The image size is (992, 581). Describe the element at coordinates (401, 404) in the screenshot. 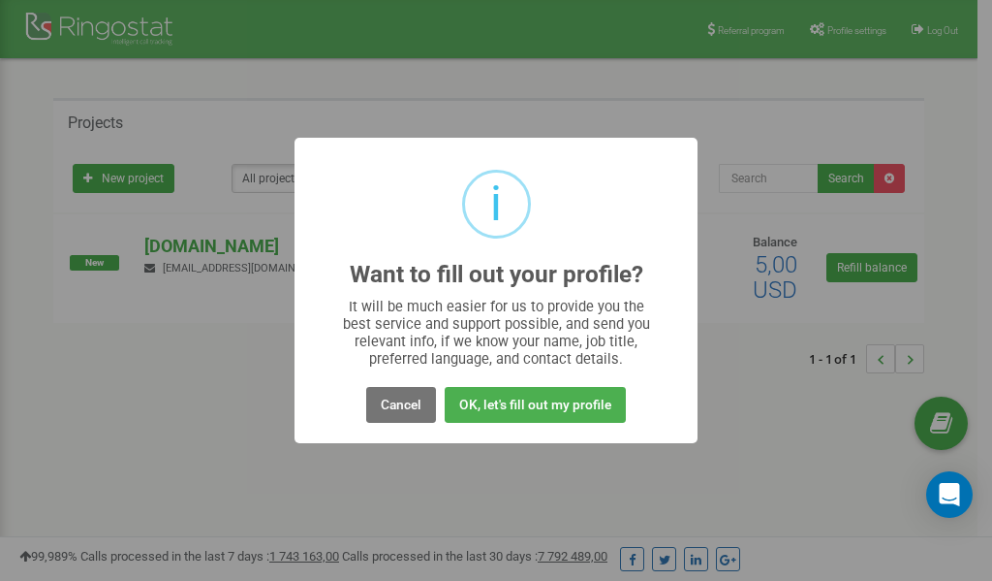

I see `button: Cancel` at that location.